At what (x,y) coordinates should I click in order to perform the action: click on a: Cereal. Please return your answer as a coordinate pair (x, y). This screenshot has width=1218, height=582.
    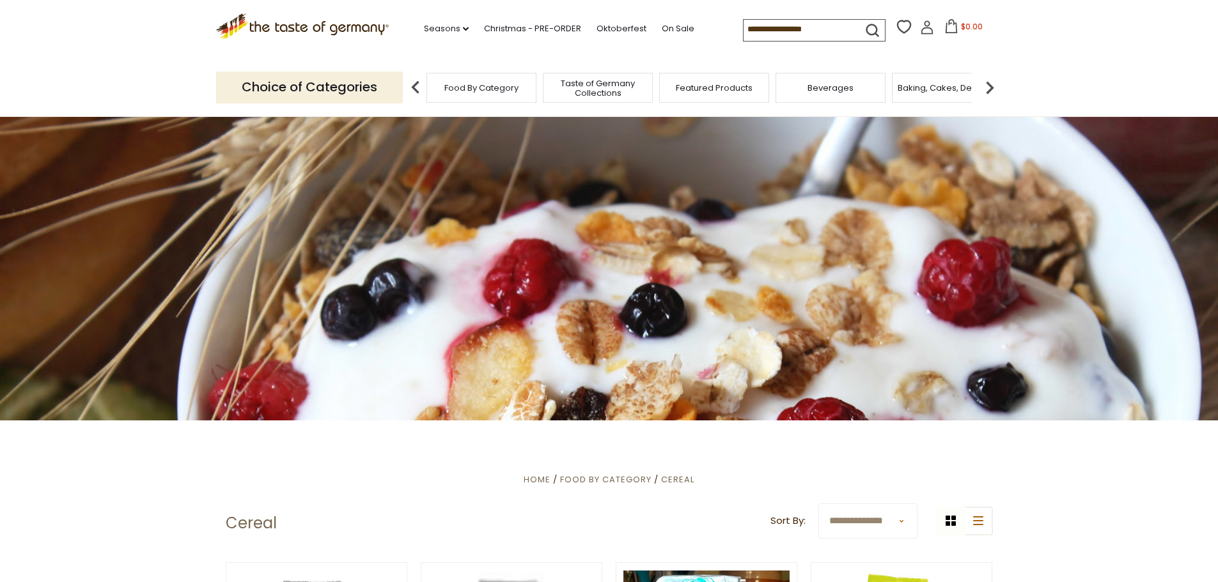
    Looking at the image, I should click on (677, 479).